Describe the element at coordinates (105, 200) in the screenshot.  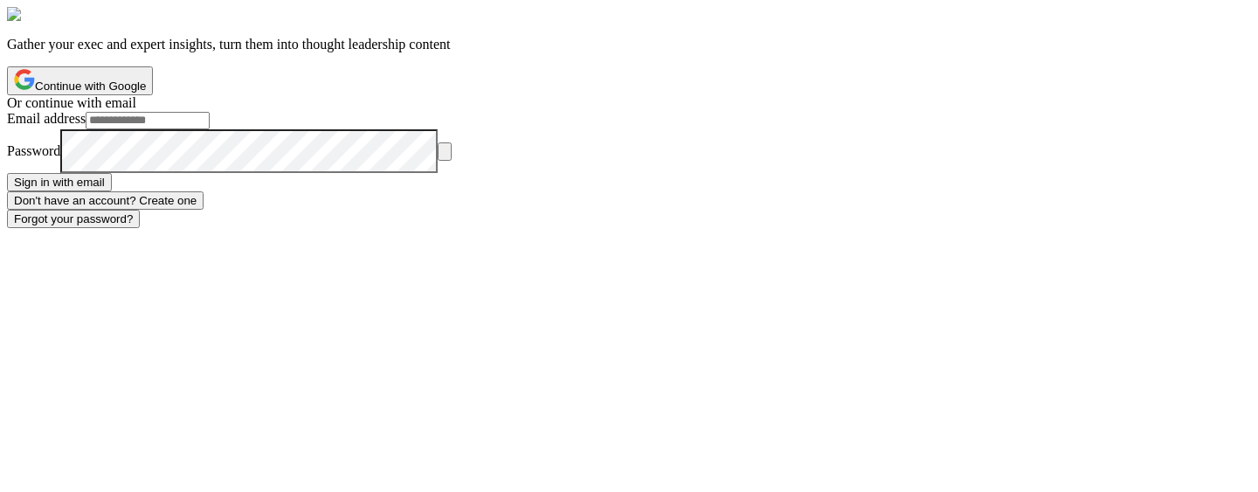
I see `button: Don't have an account? Create one` at that location.